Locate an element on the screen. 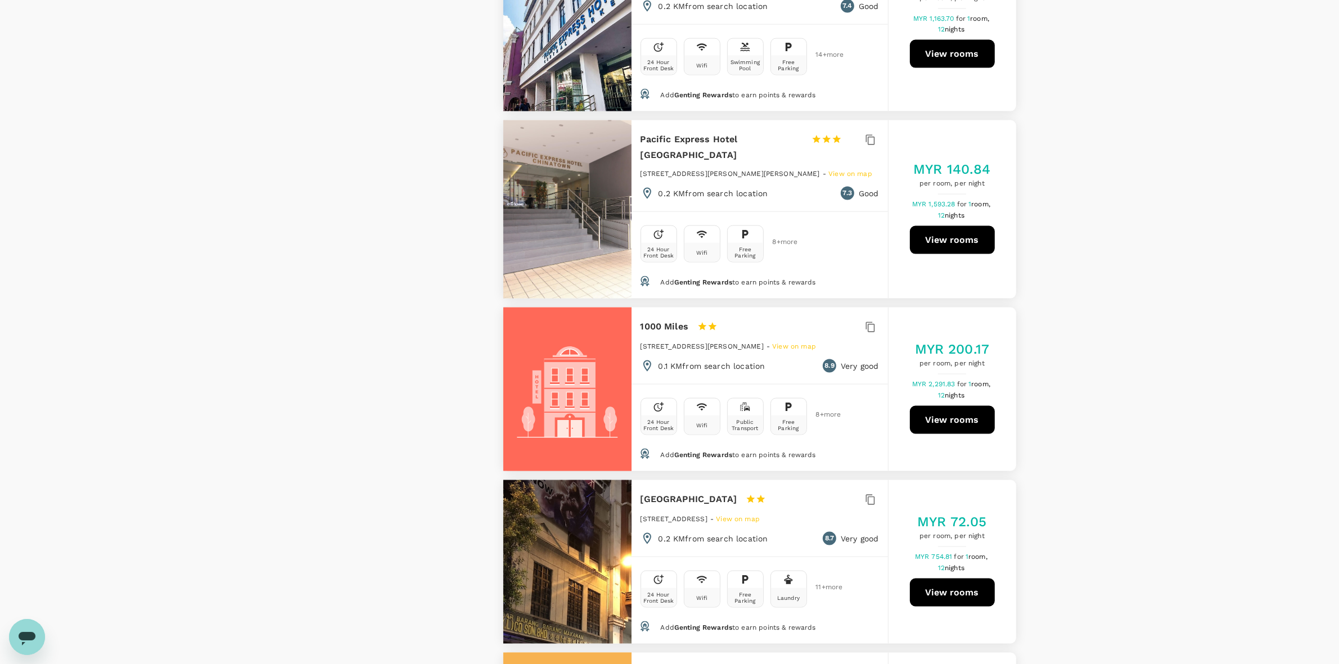  div: Swimming Pool is located at coordinates (745, 65).